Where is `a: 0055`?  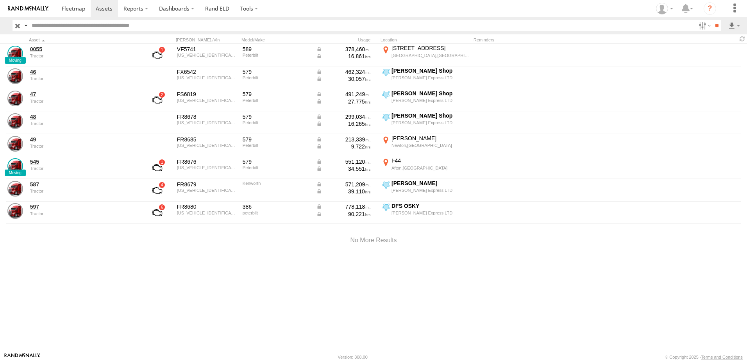
a: 0055 is located at coordinates (84, 49).